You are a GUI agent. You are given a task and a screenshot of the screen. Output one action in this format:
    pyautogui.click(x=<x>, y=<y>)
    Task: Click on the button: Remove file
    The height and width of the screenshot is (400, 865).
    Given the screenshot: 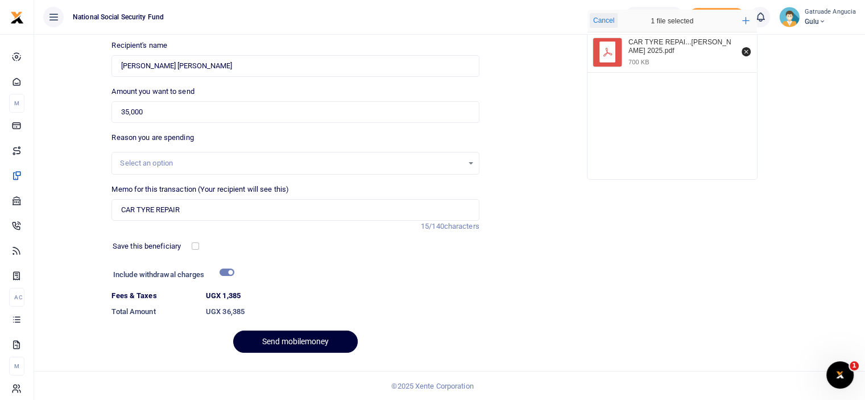 What is the action you would take?
    pyautogui.click(x=746, y=52)
    